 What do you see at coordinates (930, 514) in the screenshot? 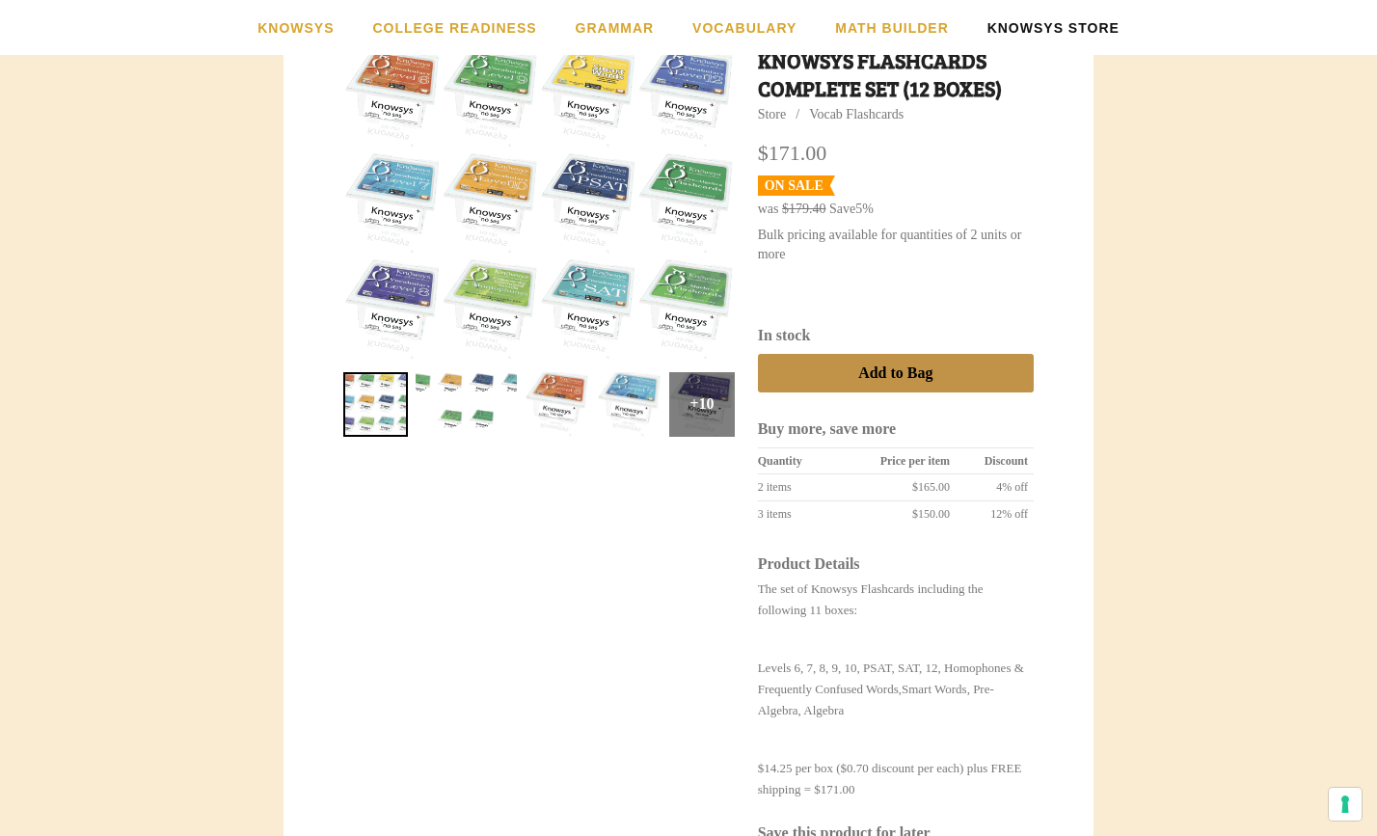
I see `span: $150.00` at bounding box center [930, 514].